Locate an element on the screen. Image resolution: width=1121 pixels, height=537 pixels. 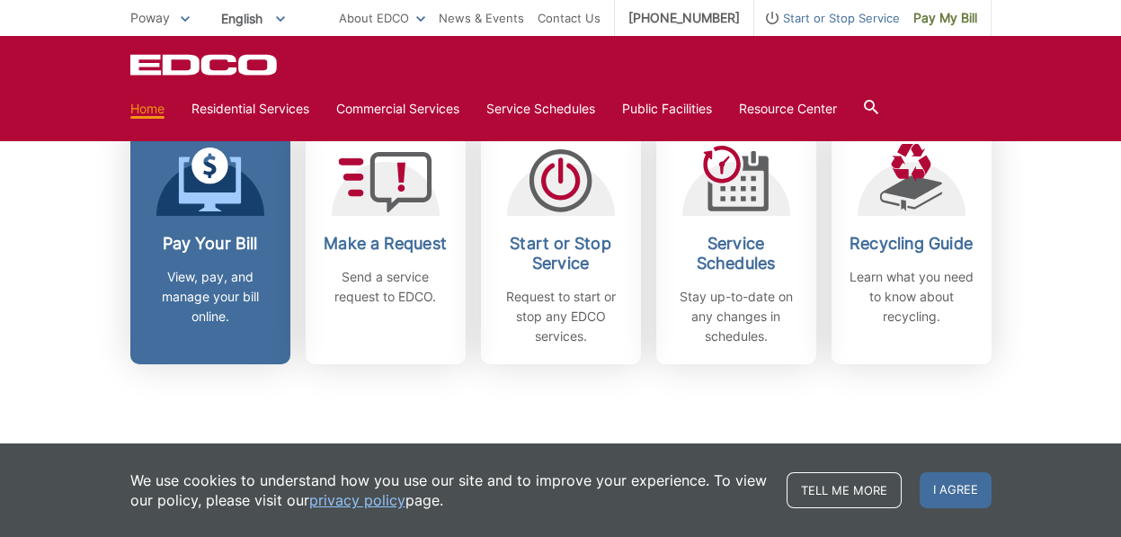
a: Contact Us is located at coordinates (569, 18).